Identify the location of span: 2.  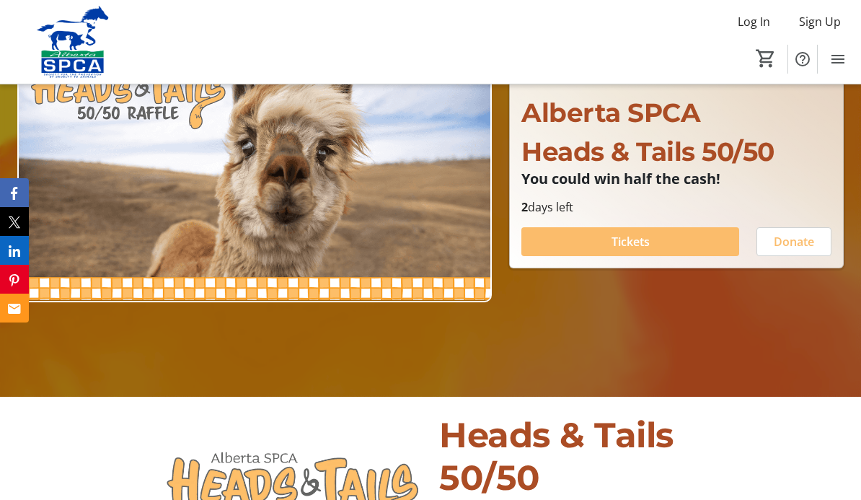
(524, 207).